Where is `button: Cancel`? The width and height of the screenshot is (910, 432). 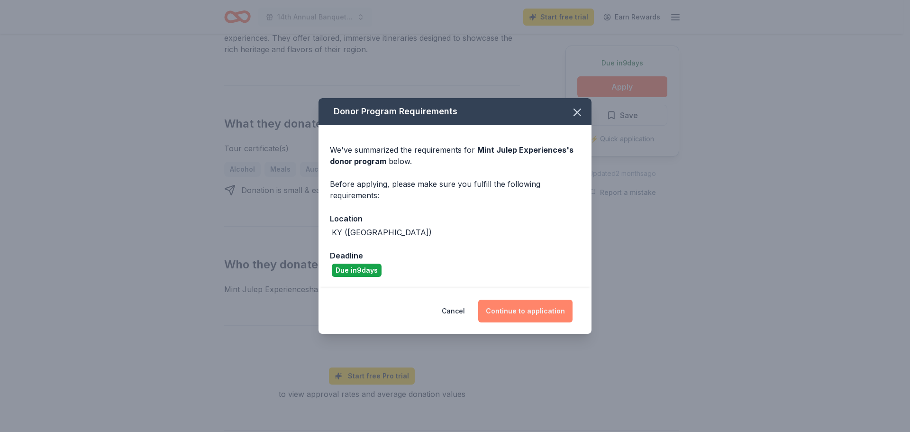 button: Cancel is located at coordinates (453, 311).